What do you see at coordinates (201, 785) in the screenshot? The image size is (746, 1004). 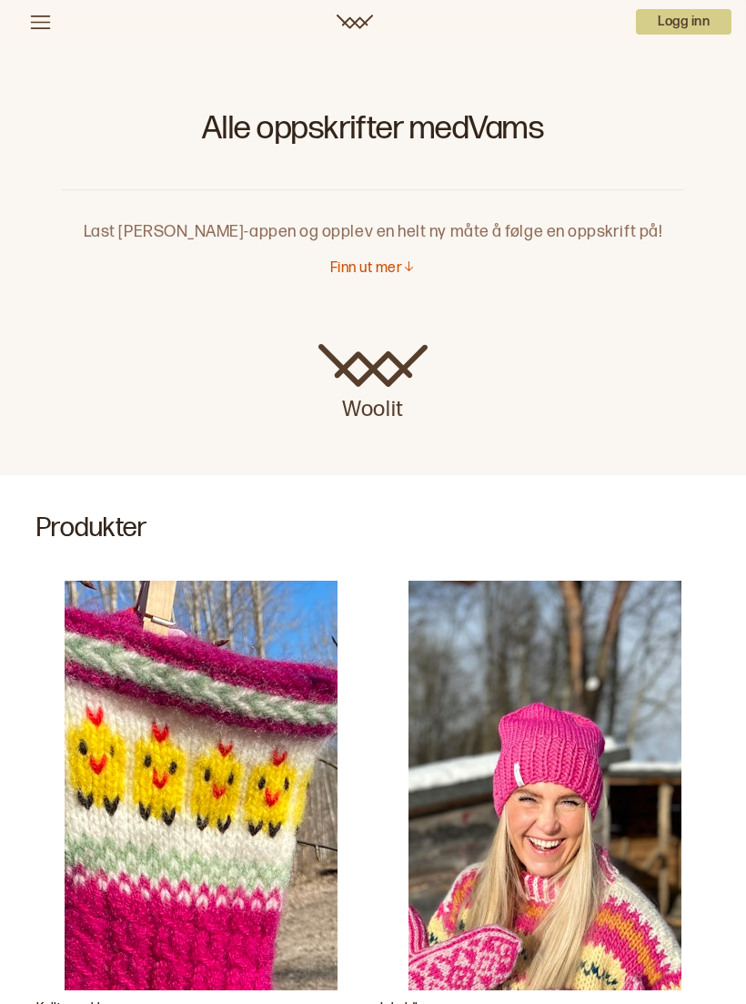 I see `img: wefringsdesignKyllingsokker` at bounding box center [201, 785].